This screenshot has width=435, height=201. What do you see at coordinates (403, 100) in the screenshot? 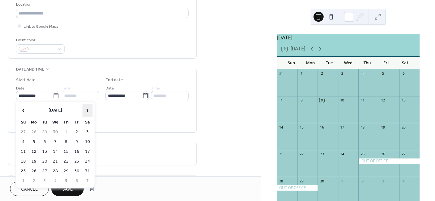
I see `div: 13` at bounding box center [403, 100].